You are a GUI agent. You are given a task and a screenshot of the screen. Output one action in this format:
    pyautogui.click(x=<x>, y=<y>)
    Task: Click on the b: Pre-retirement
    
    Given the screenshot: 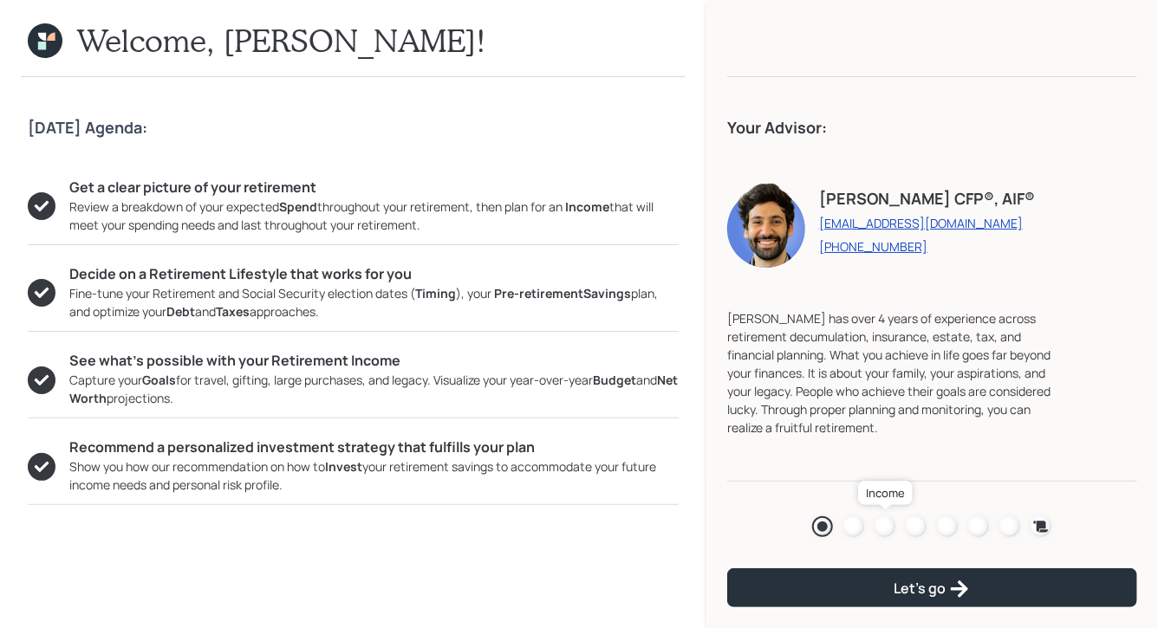 What is the action you would take?
    pyautogui.click(x=538, y=293)
    